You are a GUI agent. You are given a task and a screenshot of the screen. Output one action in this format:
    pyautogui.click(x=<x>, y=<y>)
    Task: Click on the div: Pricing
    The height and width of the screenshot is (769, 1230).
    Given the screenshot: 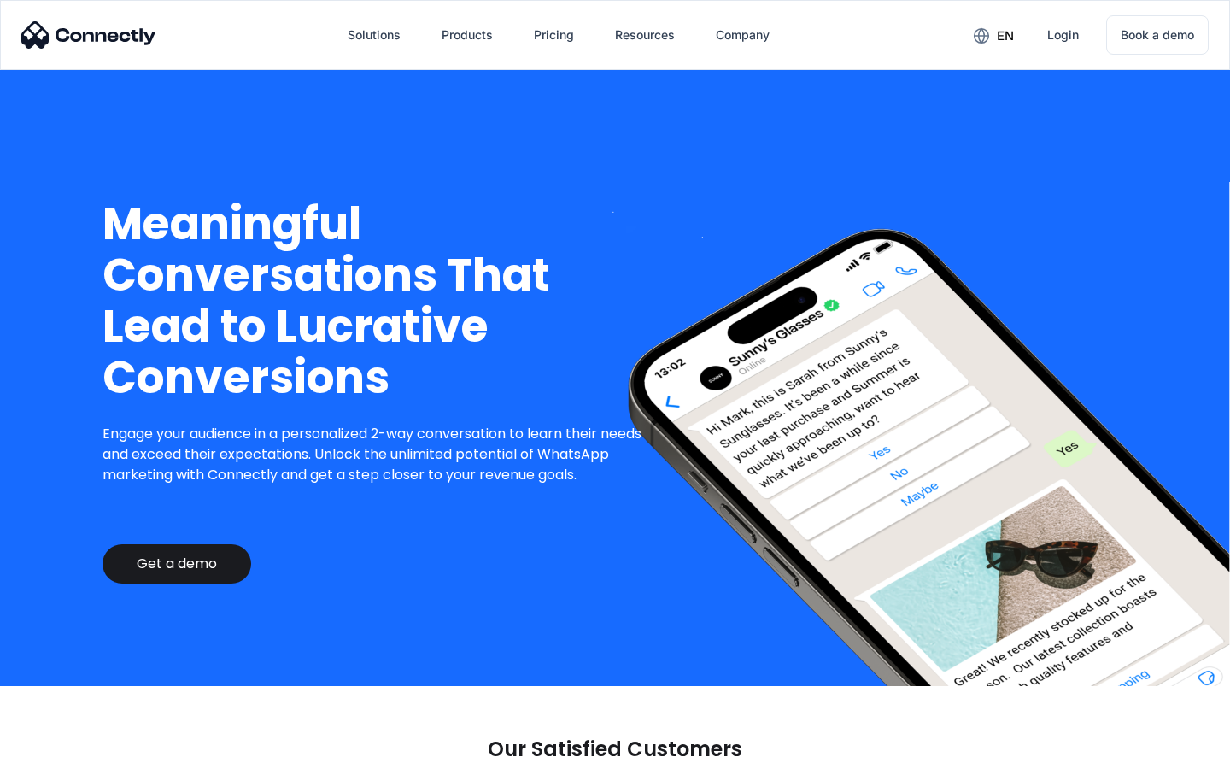 What is the action you would take?
    pyautogui.click(x=553, y=35)
    